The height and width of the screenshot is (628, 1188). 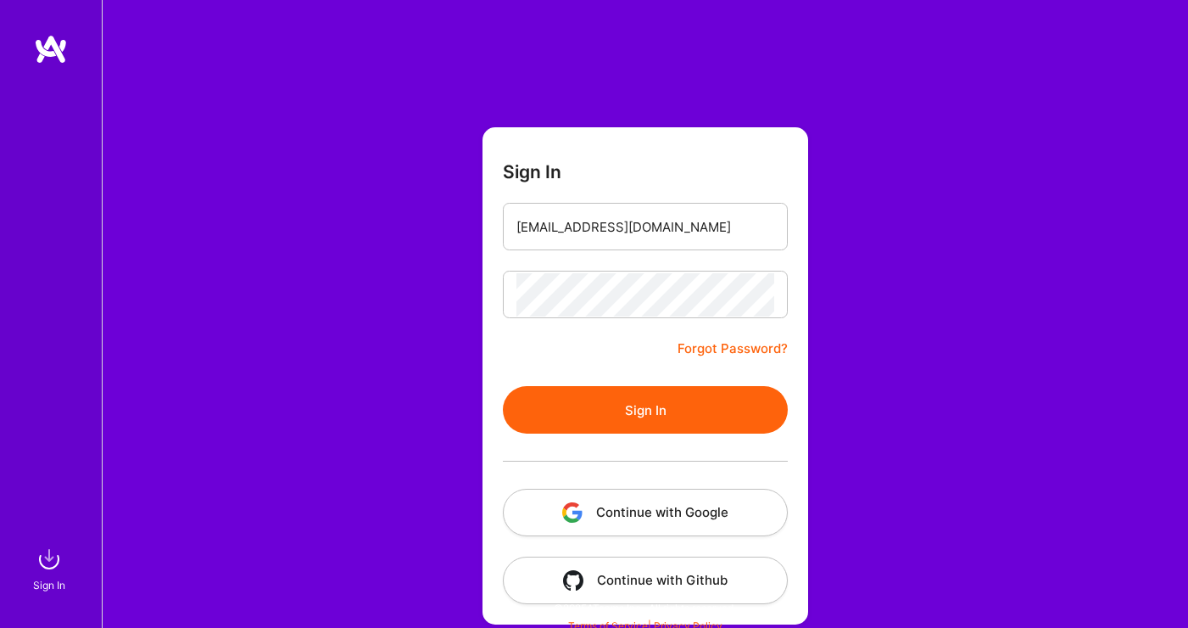 I want to click on img: sign in, so click(x=49, y=559).